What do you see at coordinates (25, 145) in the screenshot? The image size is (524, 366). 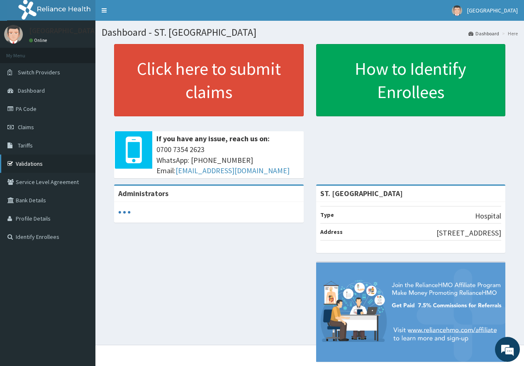 I see `span: Tariffs` at bounding box center [25, 145].